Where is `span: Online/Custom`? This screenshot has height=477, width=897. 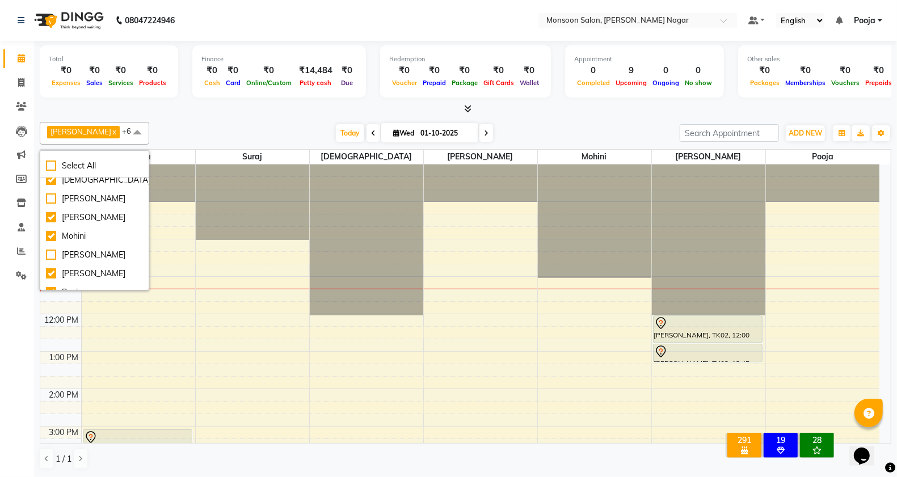 span: Online/Custom is located at coordinates (269, 83).